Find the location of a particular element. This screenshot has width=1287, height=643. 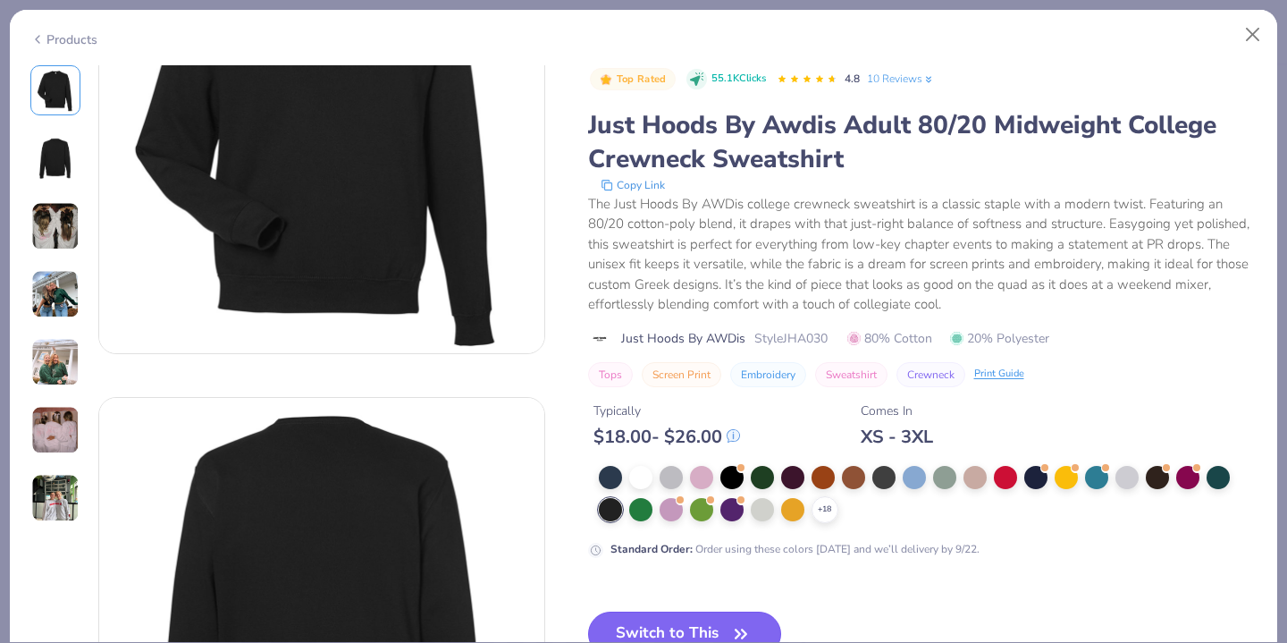

img: Back is located at coordinates (55, 158).